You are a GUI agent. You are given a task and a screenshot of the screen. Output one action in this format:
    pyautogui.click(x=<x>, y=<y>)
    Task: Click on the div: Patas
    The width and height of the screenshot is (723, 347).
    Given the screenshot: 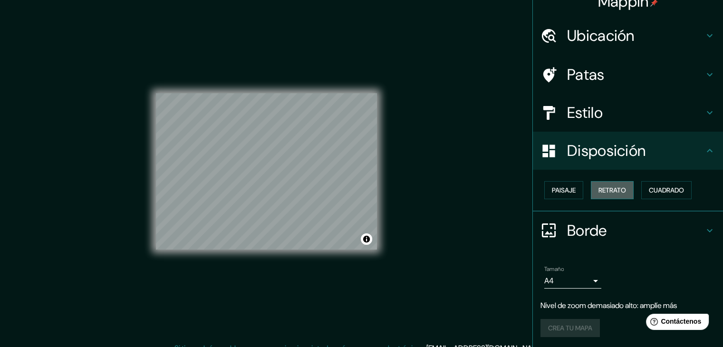 What is the action you would take?
    pyautogui.click(x=628, y=75)
    